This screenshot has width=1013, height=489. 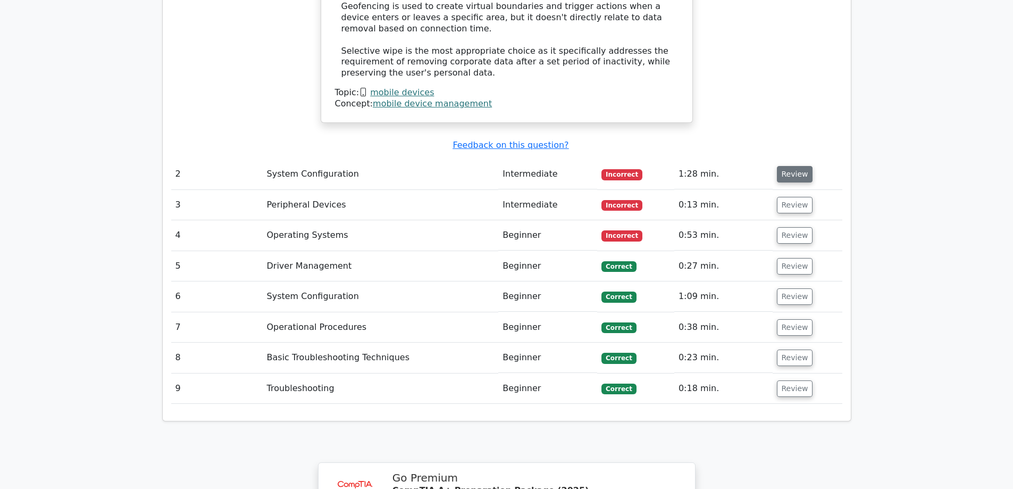 What do you see at coordinates (381, 266) in the screenshot?
I see `td: Driver Management` at bounding box center [381, 266].